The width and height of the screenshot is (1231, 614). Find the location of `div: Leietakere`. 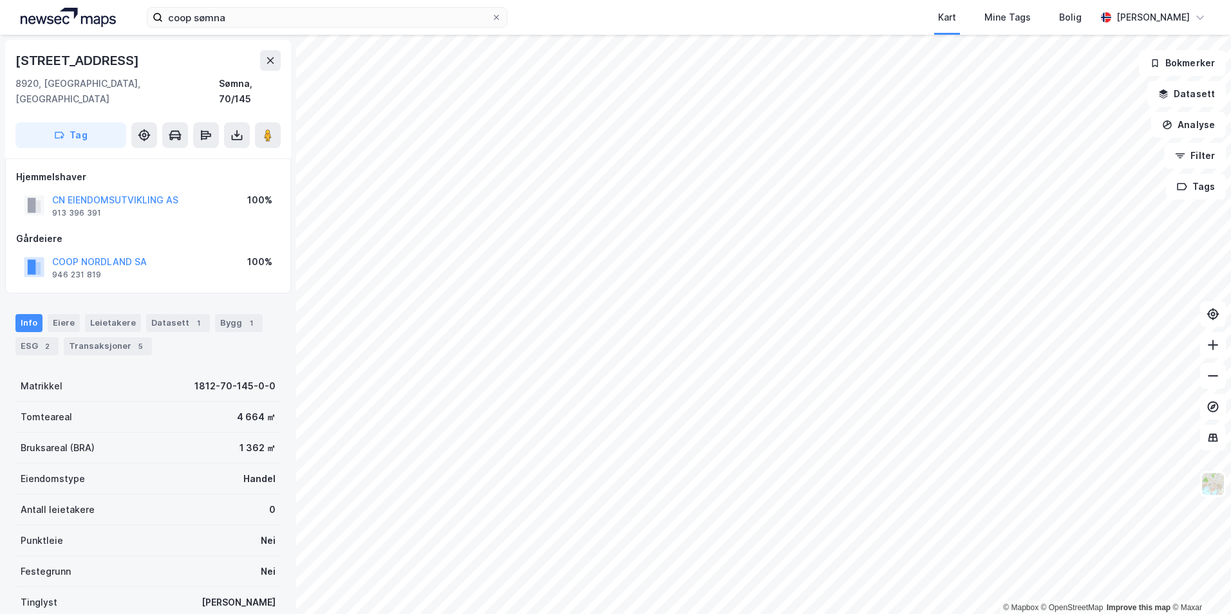

div: Leietakere is located at coordinates (113, 323).